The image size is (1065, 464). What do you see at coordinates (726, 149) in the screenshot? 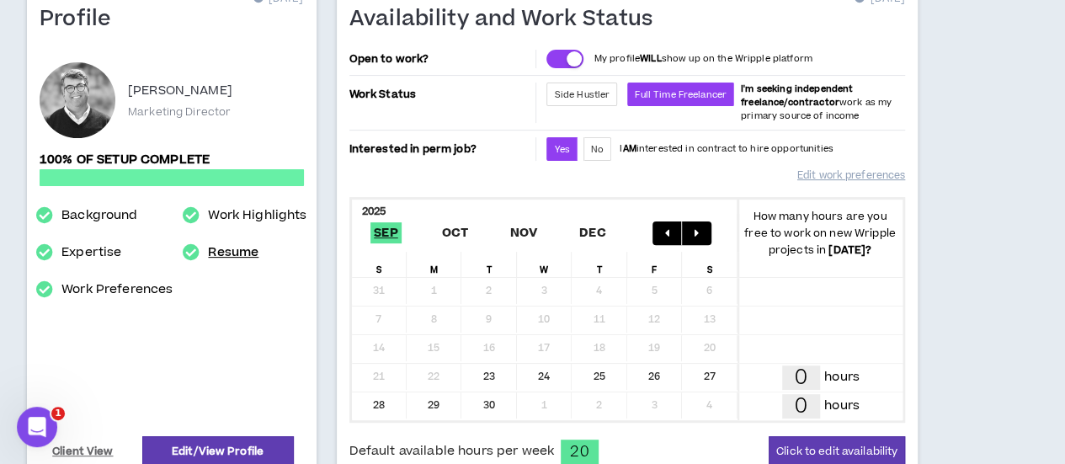
I see `p: I interested in contract to hire opportunities` at bounding box center [726, 149].